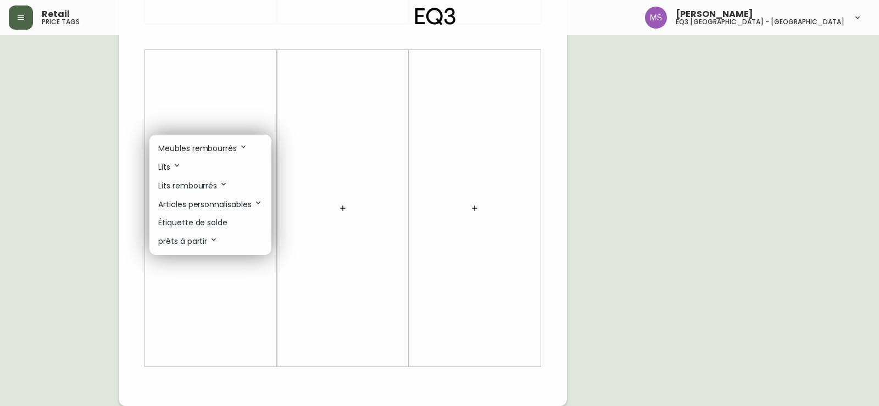  I want to click on p: prêts à partir, so click(188, 241).